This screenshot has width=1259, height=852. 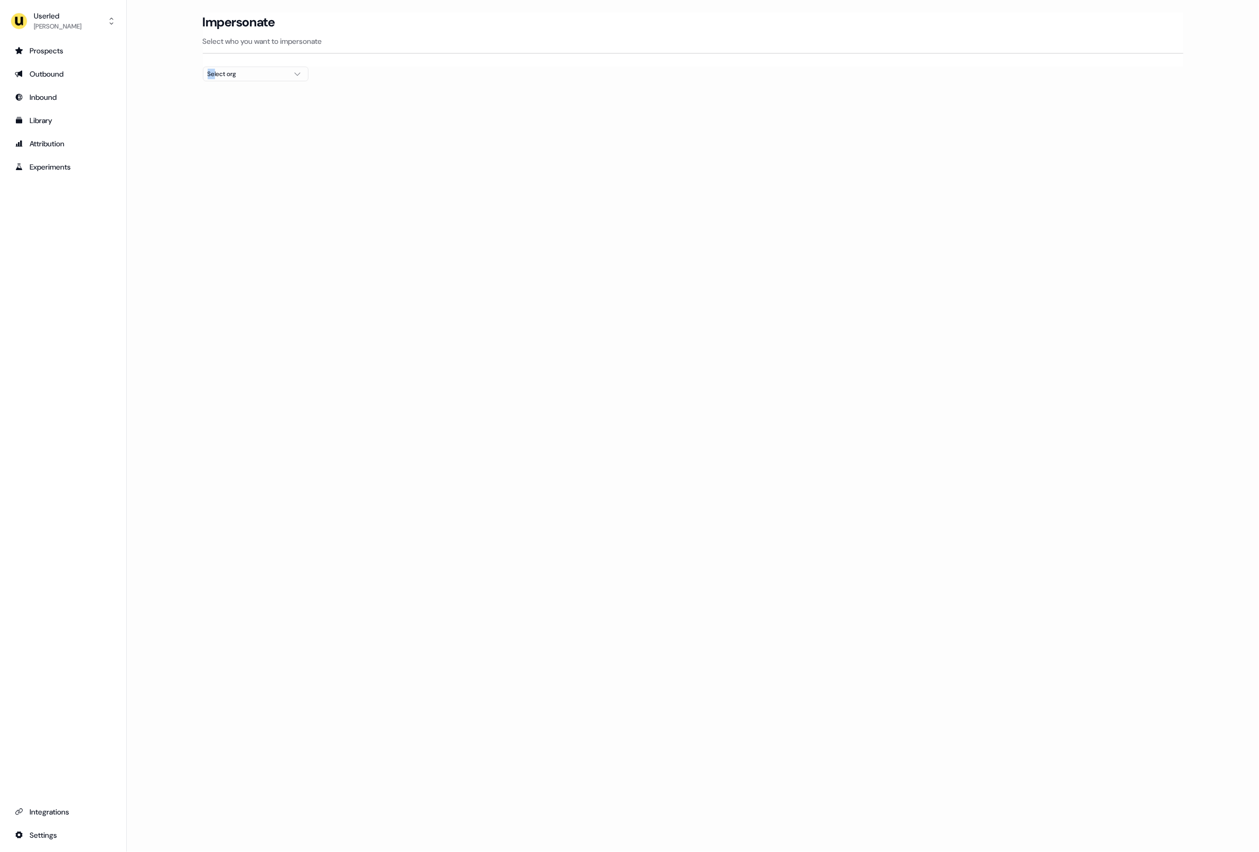 I want to click on div: Inbound, so click(x=63, y=97).